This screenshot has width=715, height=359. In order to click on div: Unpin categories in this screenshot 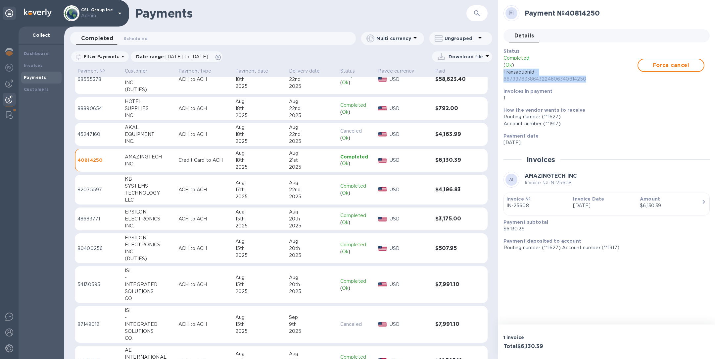, I will do `click(9, 13)`.